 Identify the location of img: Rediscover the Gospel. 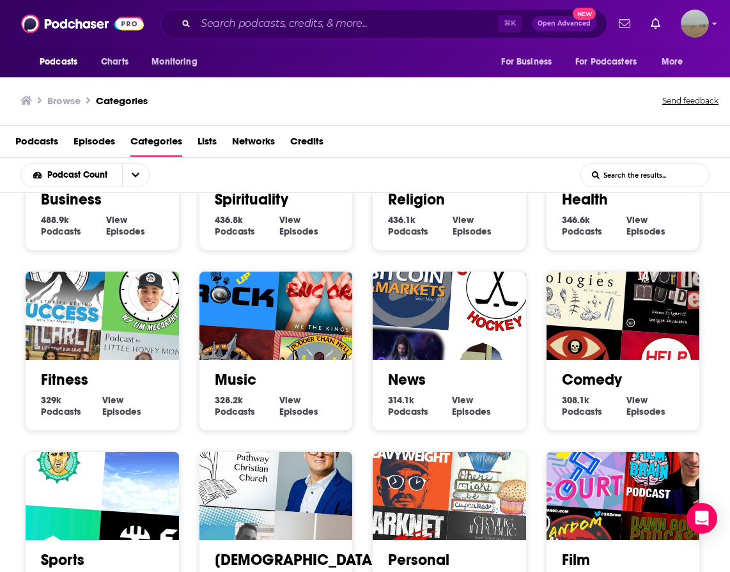
(323, 467).